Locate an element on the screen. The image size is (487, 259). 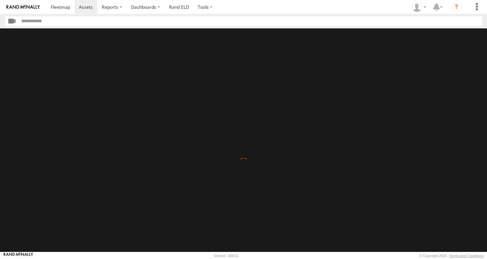
div: © Copyright 2025 - is located at coordinates (451, 255).